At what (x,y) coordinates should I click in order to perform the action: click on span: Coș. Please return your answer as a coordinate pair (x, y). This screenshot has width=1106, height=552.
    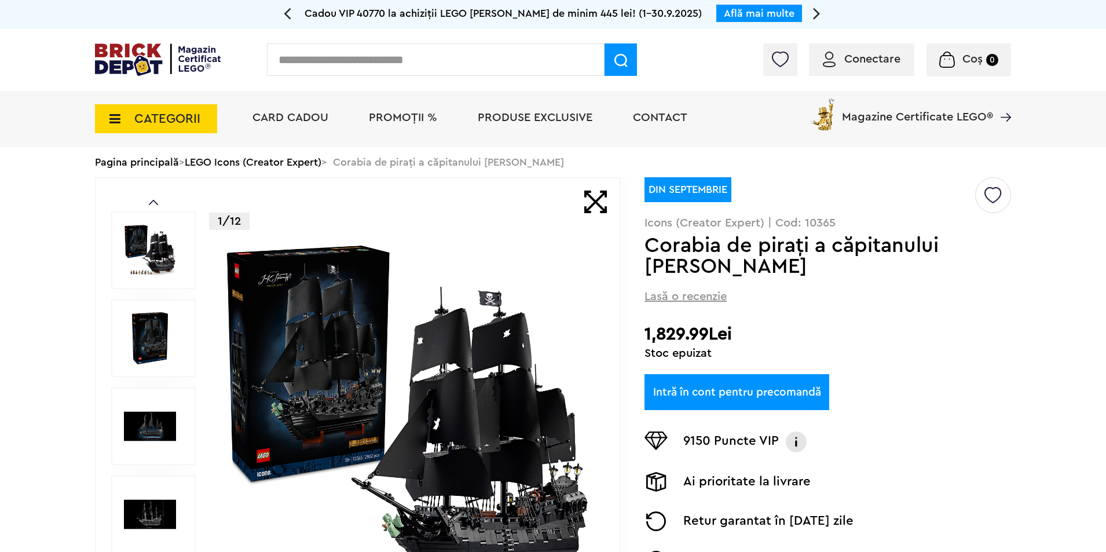
    Looking at the image, I should click on (972, 59).